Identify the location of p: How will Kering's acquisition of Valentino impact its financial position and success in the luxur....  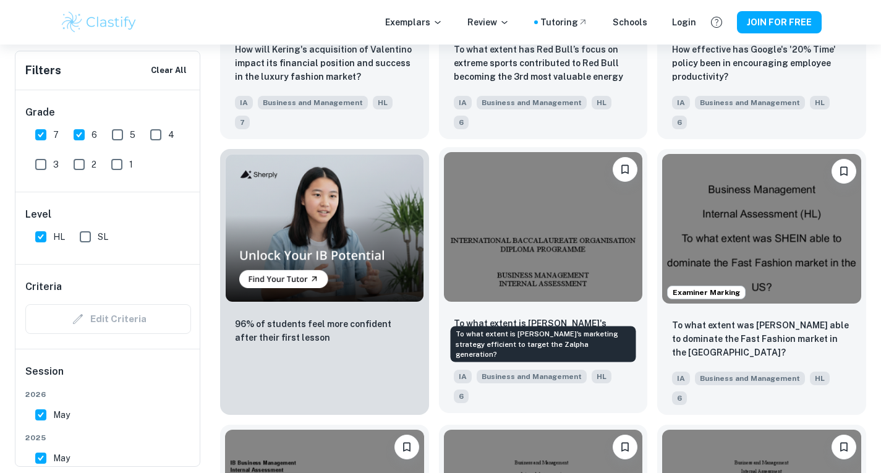
(325, 63).